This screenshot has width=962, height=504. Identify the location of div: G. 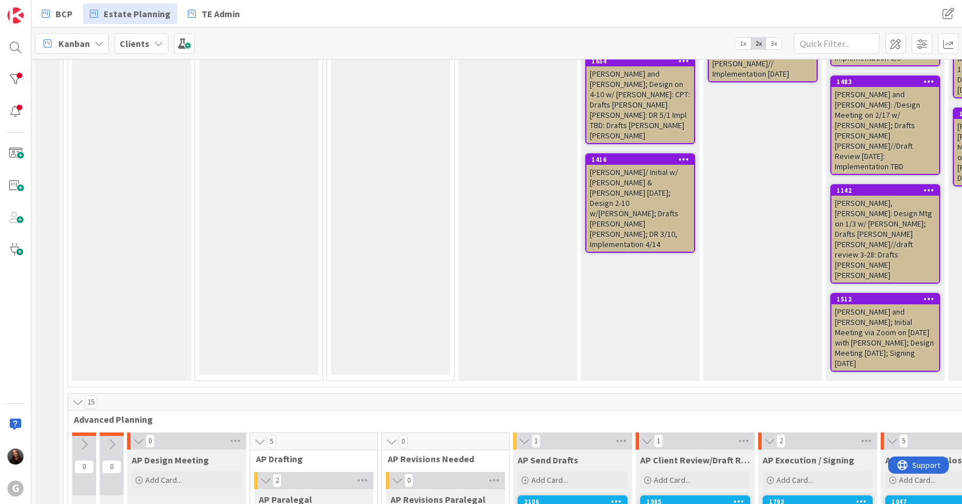
(15, 489).